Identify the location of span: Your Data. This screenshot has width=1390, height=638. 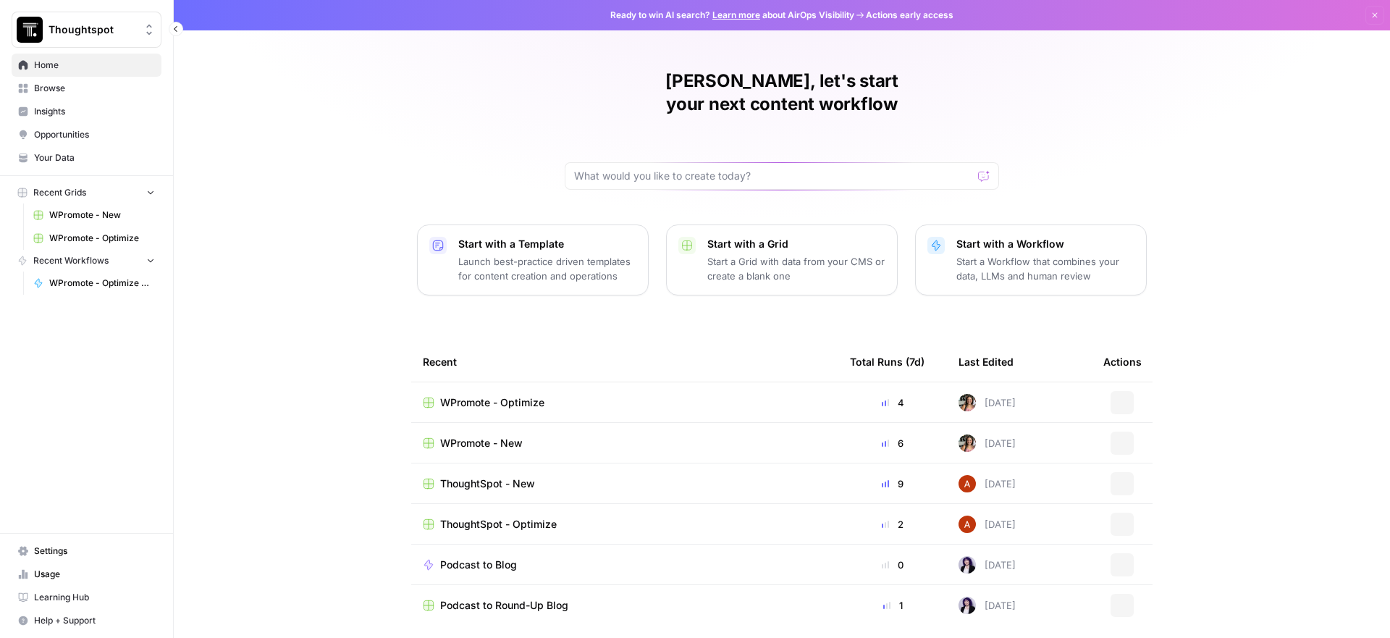
(94, 158).